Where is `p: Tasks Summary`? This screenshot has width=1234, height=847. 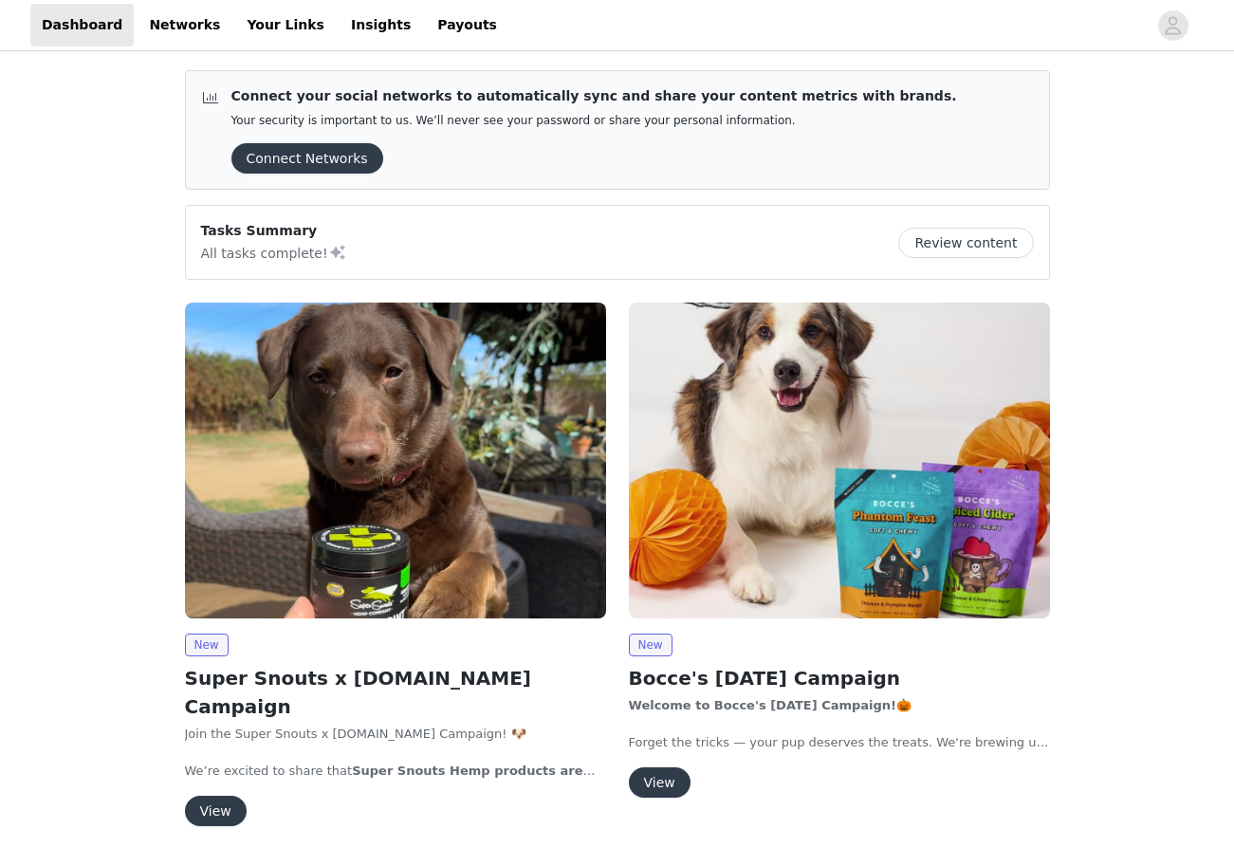 p: Tasks Summary is located at coordinates (274, 230).